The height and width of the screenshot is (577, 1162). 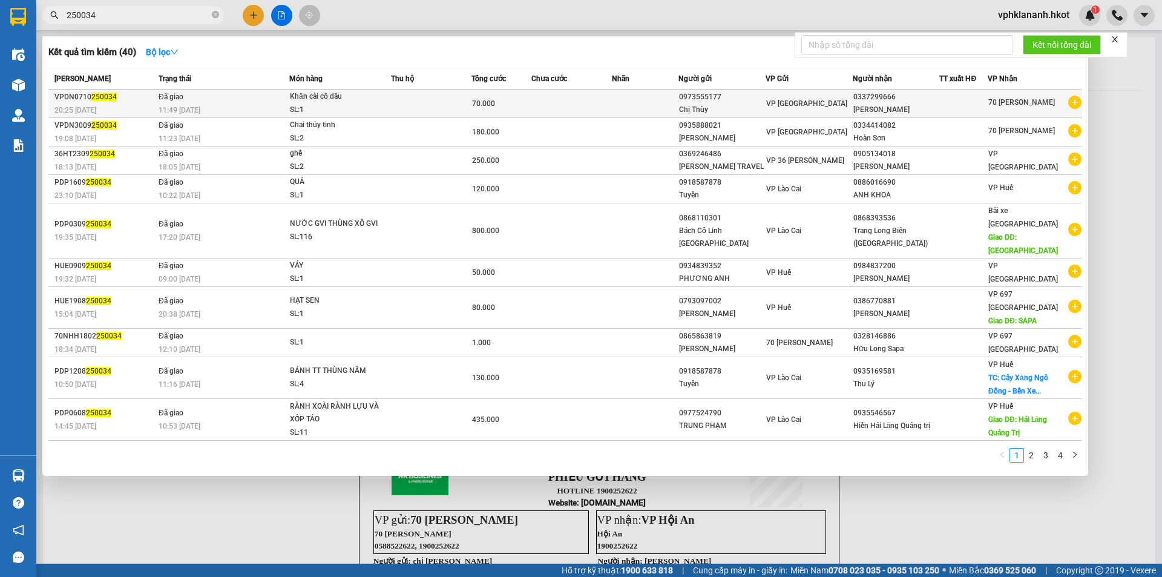 I want to click on span: close, so click(x=1115, y=39).